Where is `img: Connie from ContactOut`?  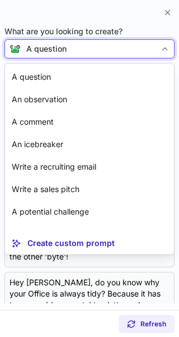 img: Connie from ContactOut is located at coordinates (13, 49).